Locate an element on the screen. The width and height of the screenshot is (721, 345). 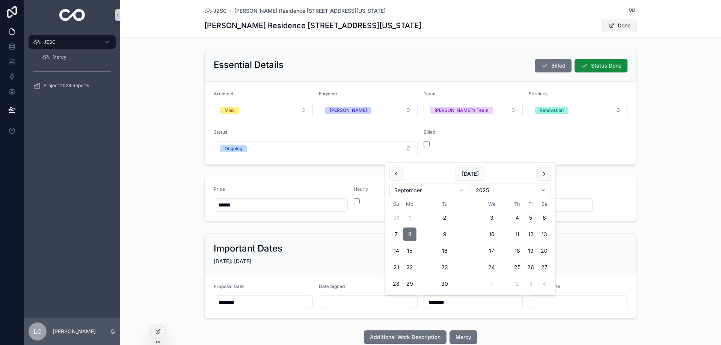
span: Date Signed is located at coordinates (332, 286).